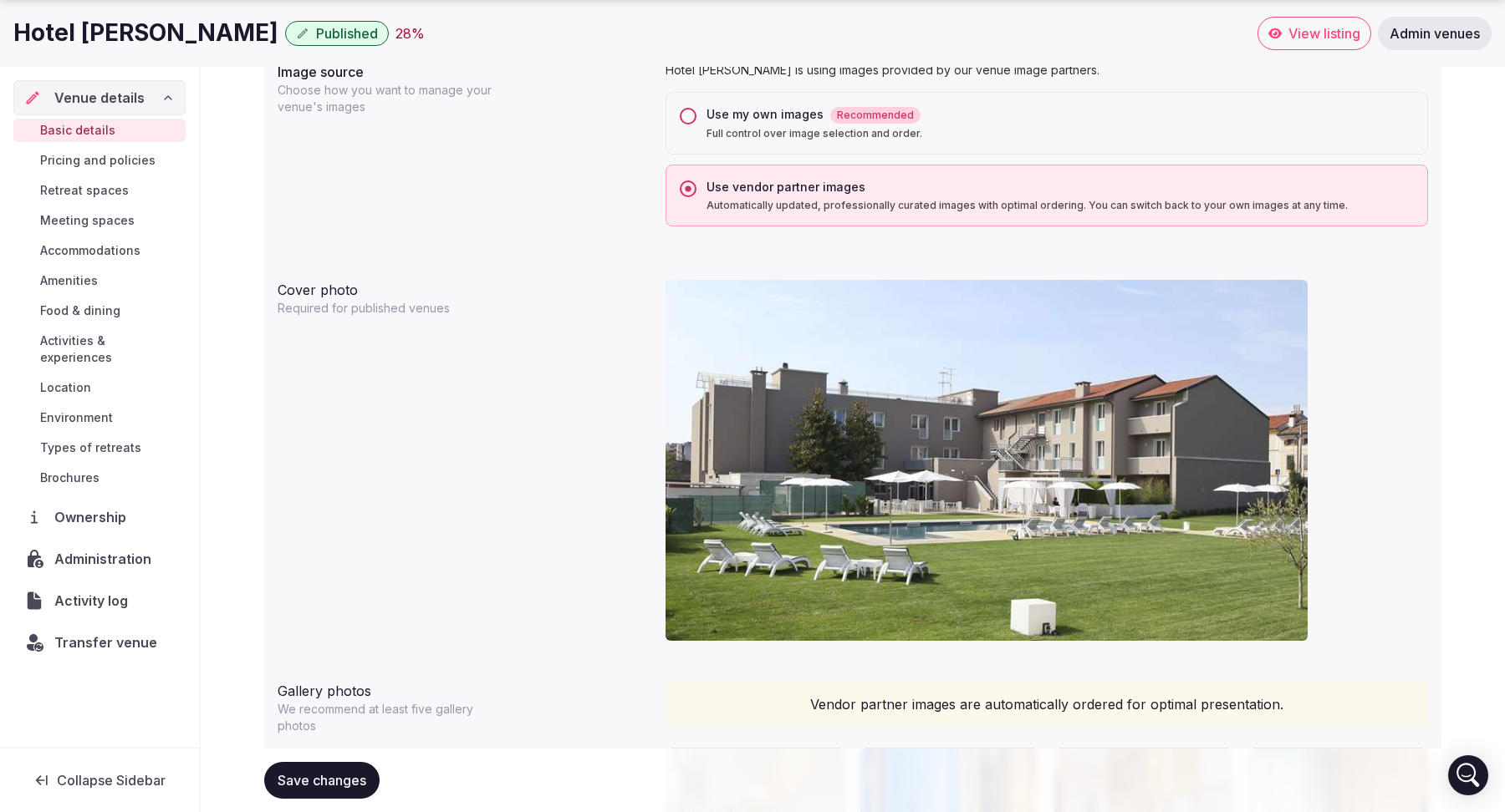  Describe the element at coordinates (410, 33) in the screenshot. I see `div: 28 %` at that location.